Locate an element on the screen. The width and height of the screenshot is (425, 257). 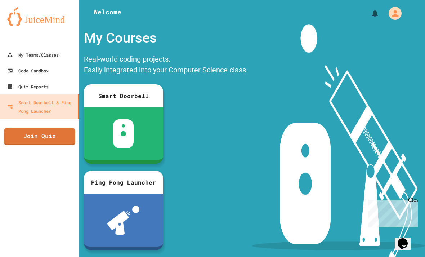
div: Chat with us now!Close is located at coordinates (26, 24).